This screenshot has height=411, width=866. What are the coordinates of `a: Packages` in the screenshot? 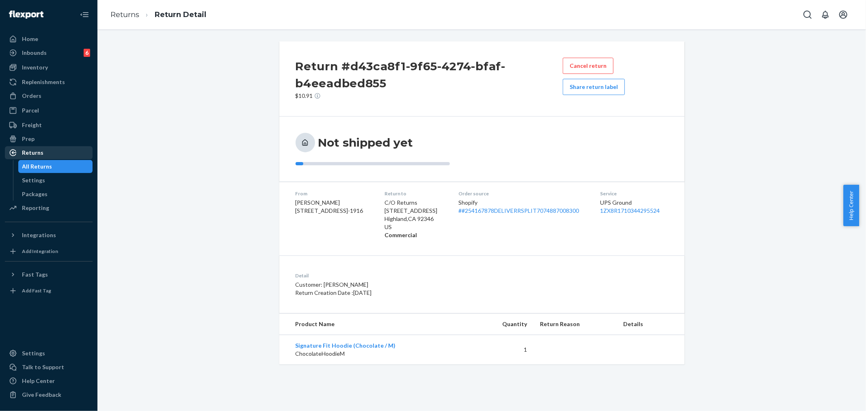 It's located at (56, 194).